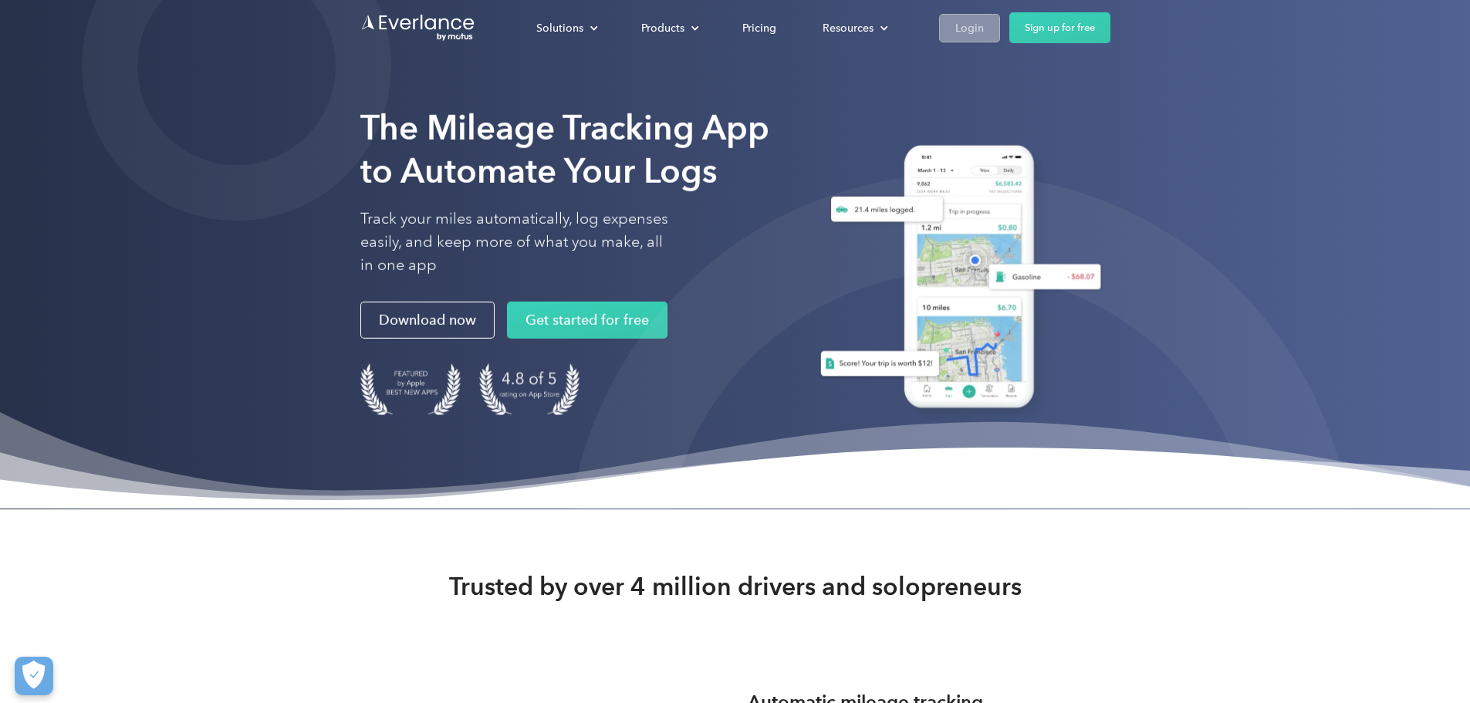 Image resolution: width=1470 pixels, height=703 pixels. Describe the element at coordinates (759, 28) in the screenshot. I see `a: Pricing` at that location.